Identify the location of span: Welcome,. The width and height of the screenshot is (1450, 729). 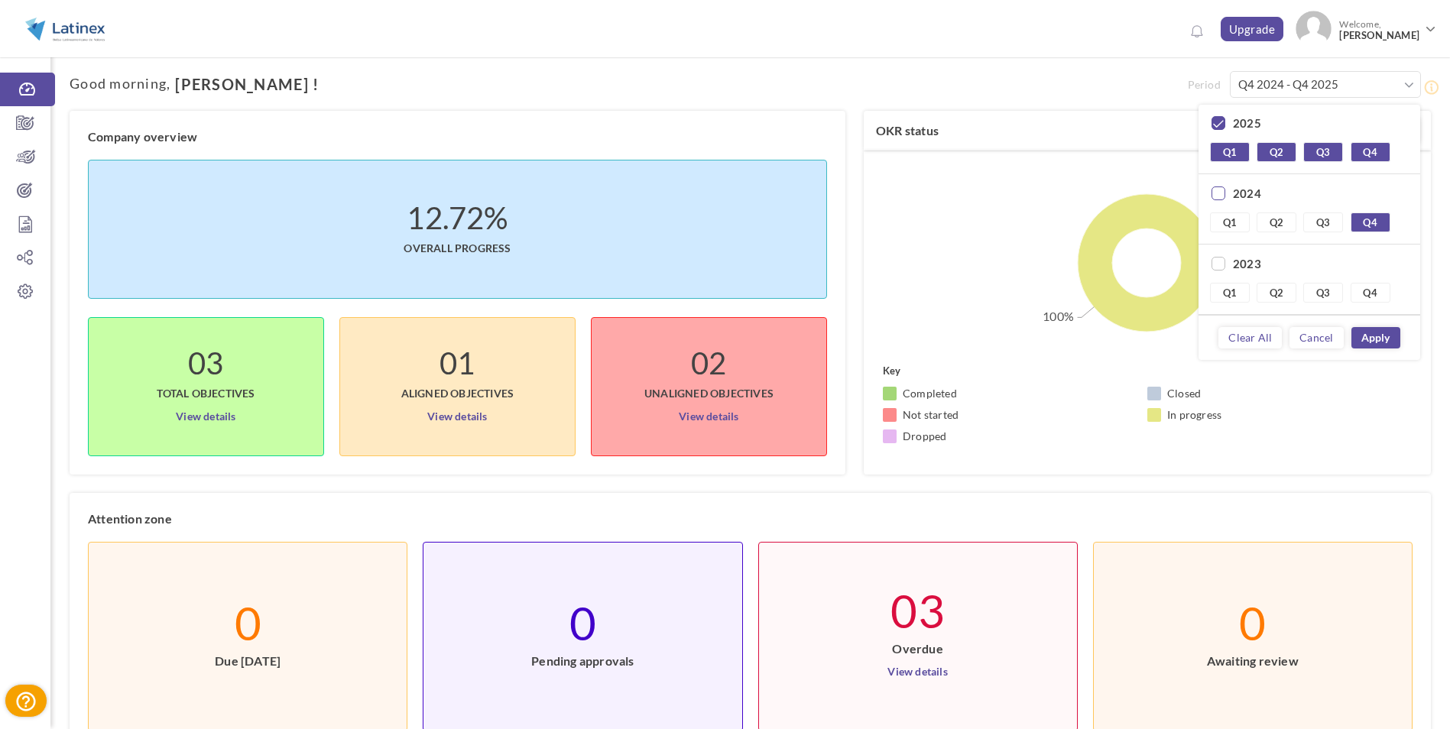
(1378, 30).